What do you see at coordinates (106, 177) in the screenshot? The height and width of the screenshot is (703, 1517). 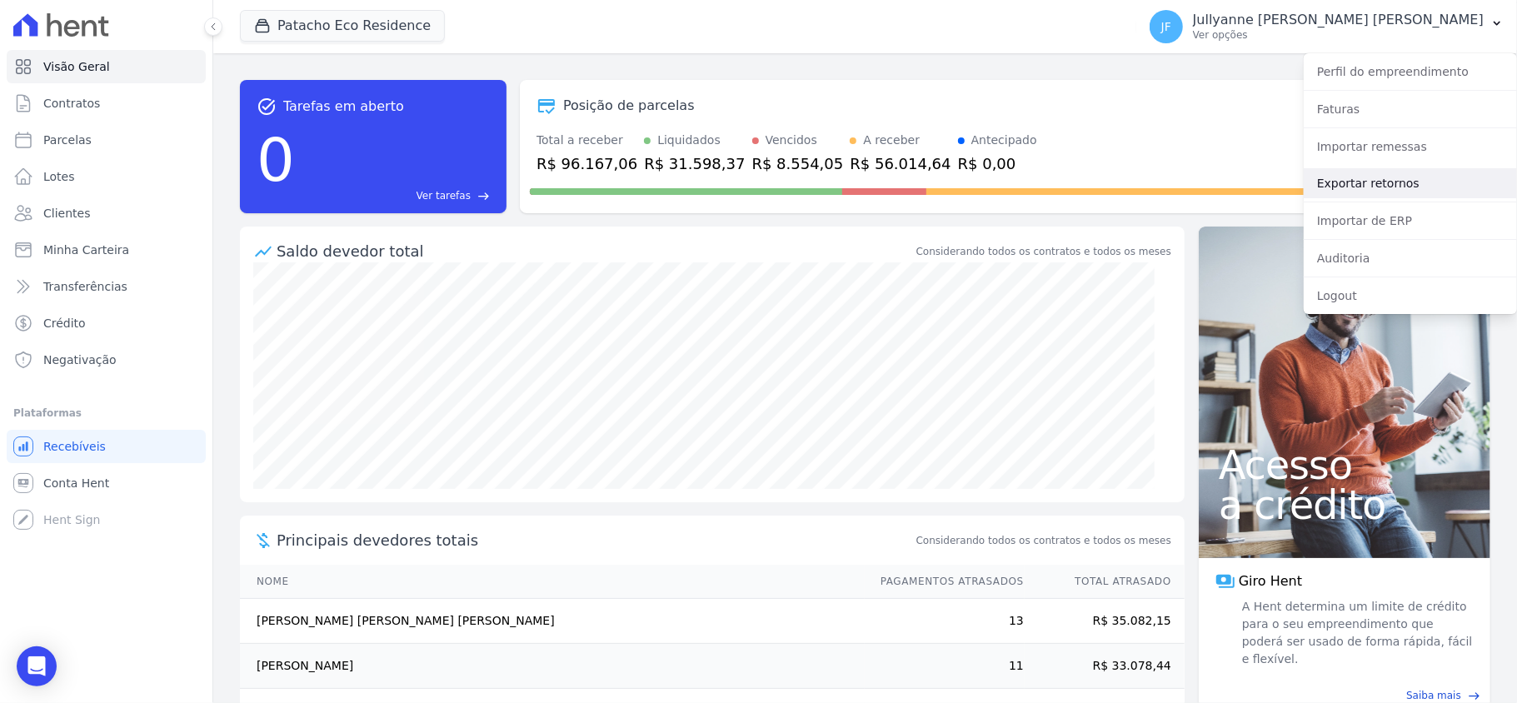 I see `a: Lotes` at bounding box center [106, 177].